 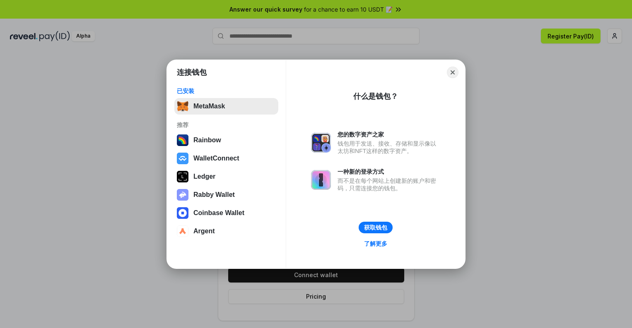 What do you see at coordinates (226, 125) in the screenshot?
I see `div: 推荐` at bounding box center [226, 125].